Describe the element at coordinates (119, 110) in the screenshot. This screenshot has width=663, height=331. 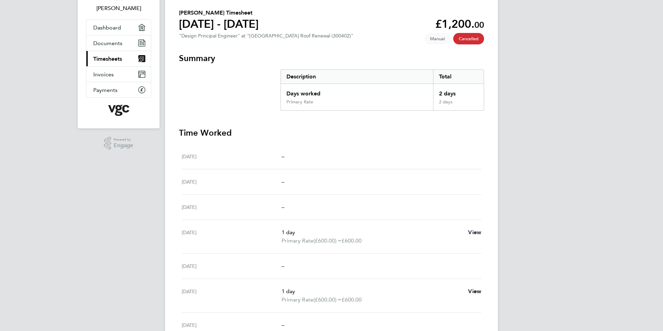
I see `img: vgcgroup-logo-retina.png` at that location.